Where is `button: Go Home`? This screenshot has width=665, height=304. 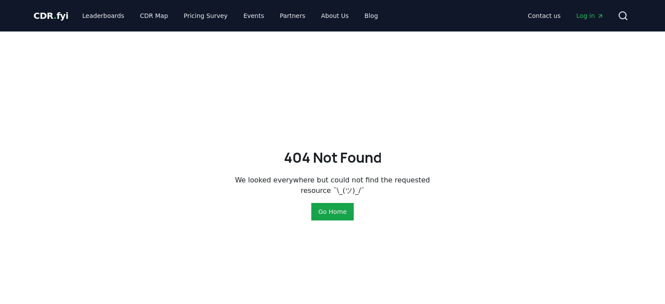 button: Go Home is located at coordinates (332, 212).